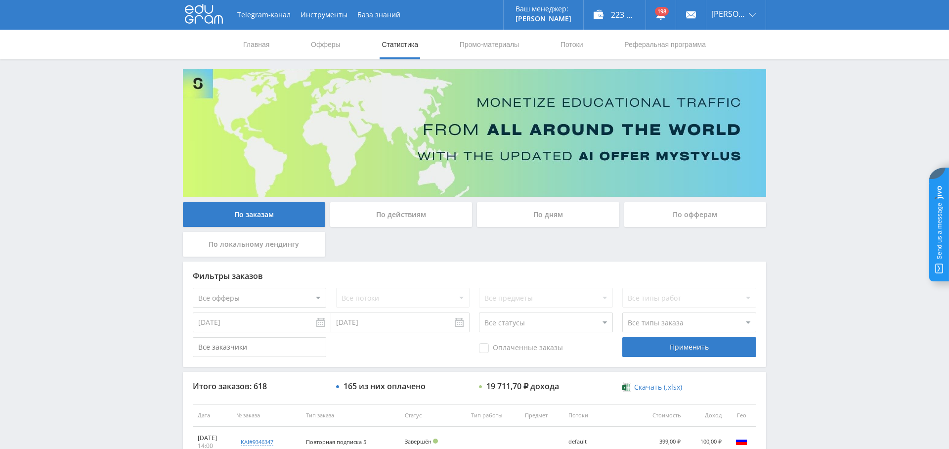 The width and height of the screenshot is (949, 449). Describe the element at coordinates (474, 276) in the screenshot. I see `div: Фильтры заказов` at that location.